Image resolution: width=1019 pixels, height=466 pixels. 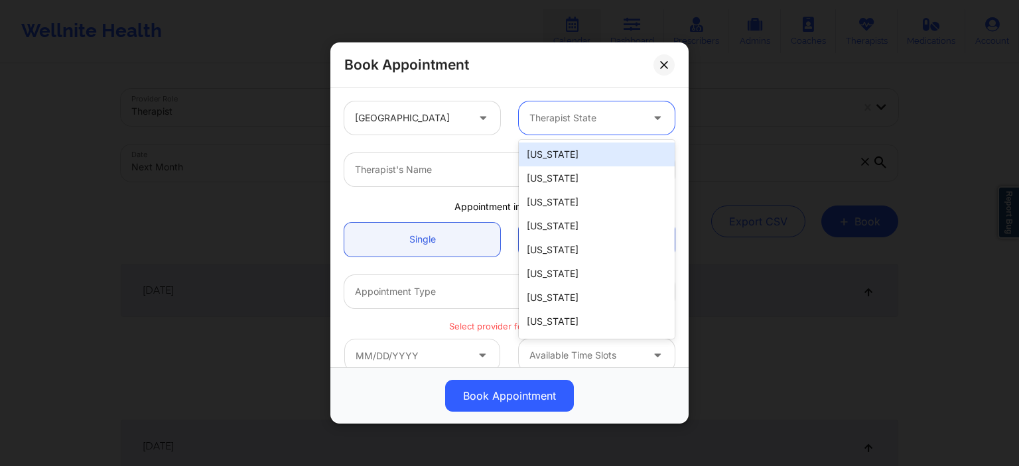 What do you see at coordinates (422, 239) in the screenshot?
I see `a: Single` at bounding box center [422, 239].